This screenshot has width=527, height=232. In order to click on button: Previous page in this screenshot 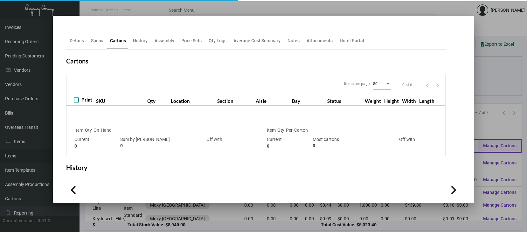, I will do `click(427, 85)`.